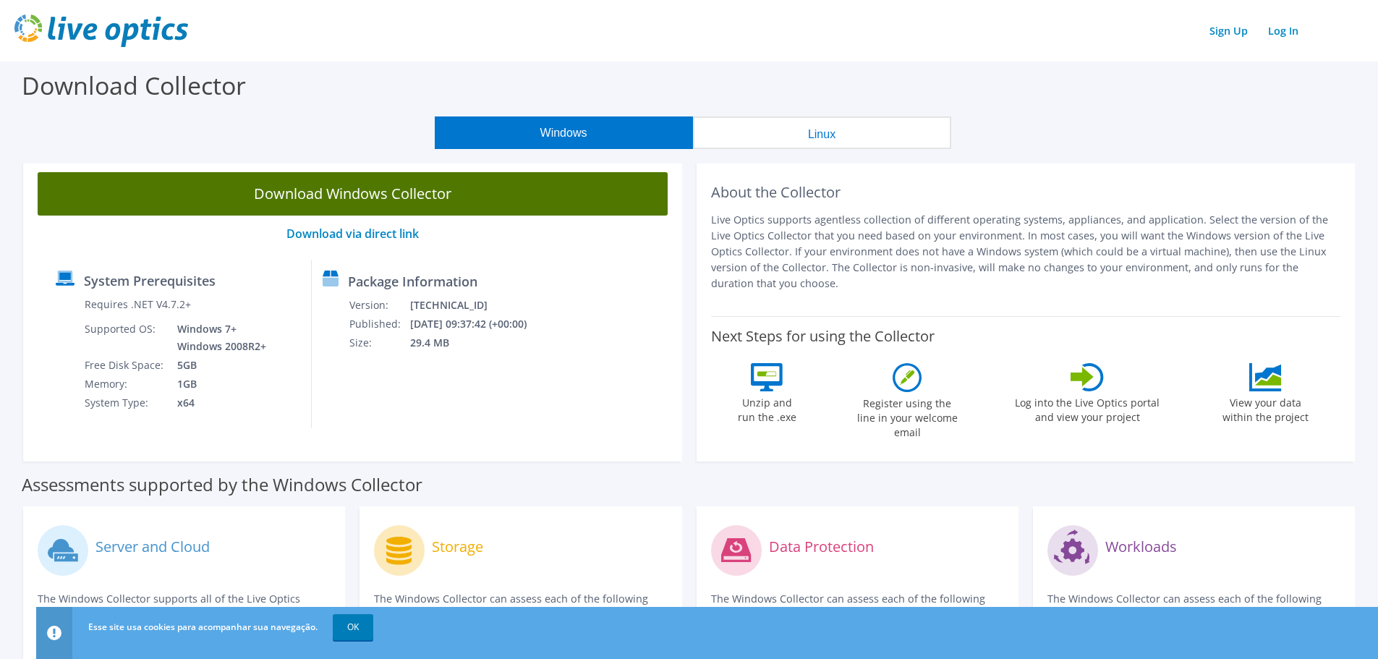 The width and height of the screenshot is (1378, 659). Describe the element at coordinates (202, 626) in the screenshot. I see `span: Esse site usa cookies para acompanhar sua navegação.` at that location.